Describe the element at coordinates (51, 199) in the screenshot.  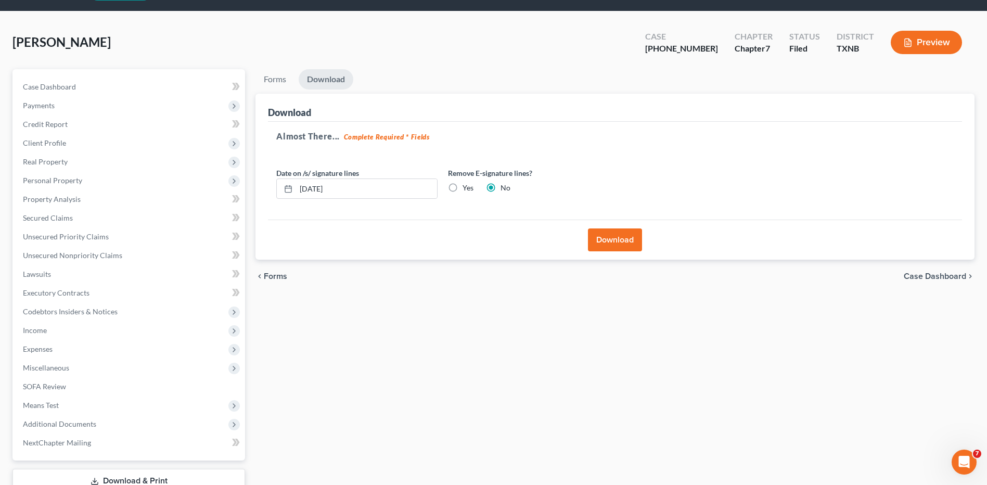
I see `span: Property Analysis` at that location.